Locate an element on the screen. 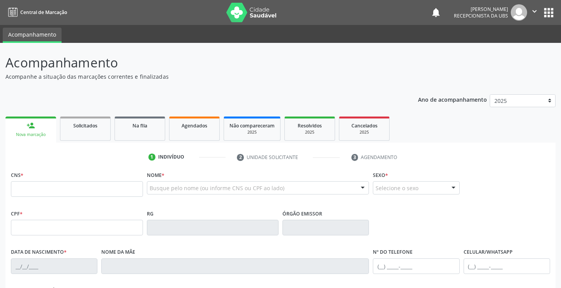 This screenshot has width=561, height=288. button: notifications is located at coordinates (436, 12).